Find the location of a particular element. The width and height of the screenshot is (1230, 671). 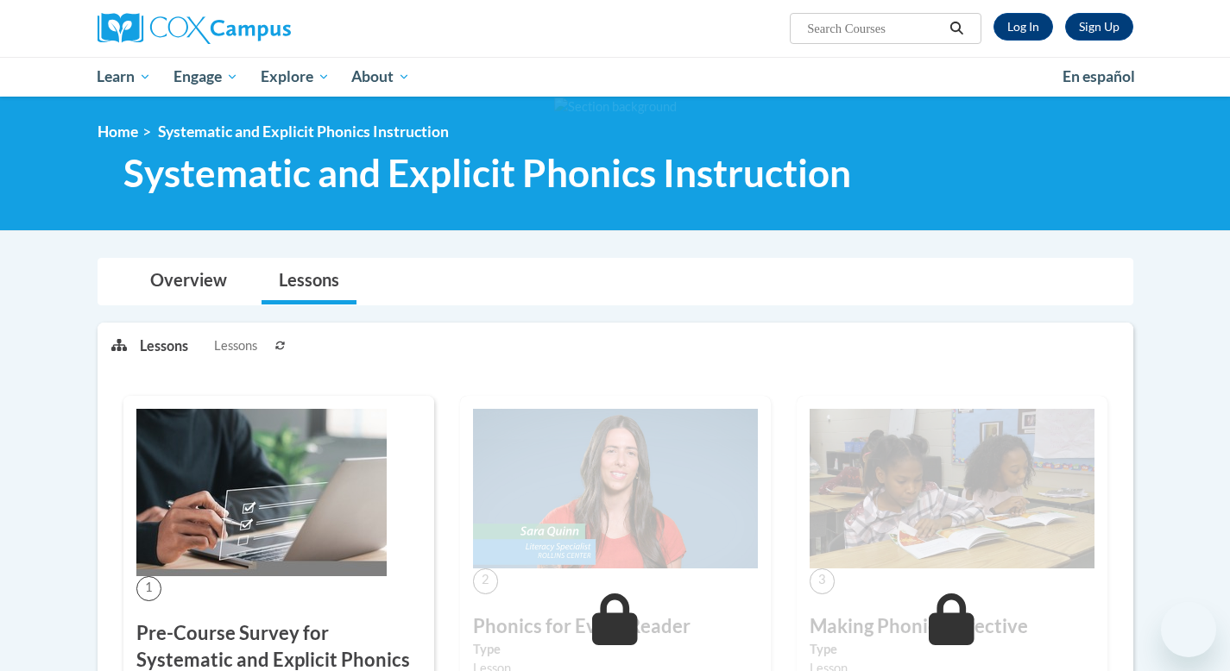

div: Main menu is located at coordinates (615, 77).